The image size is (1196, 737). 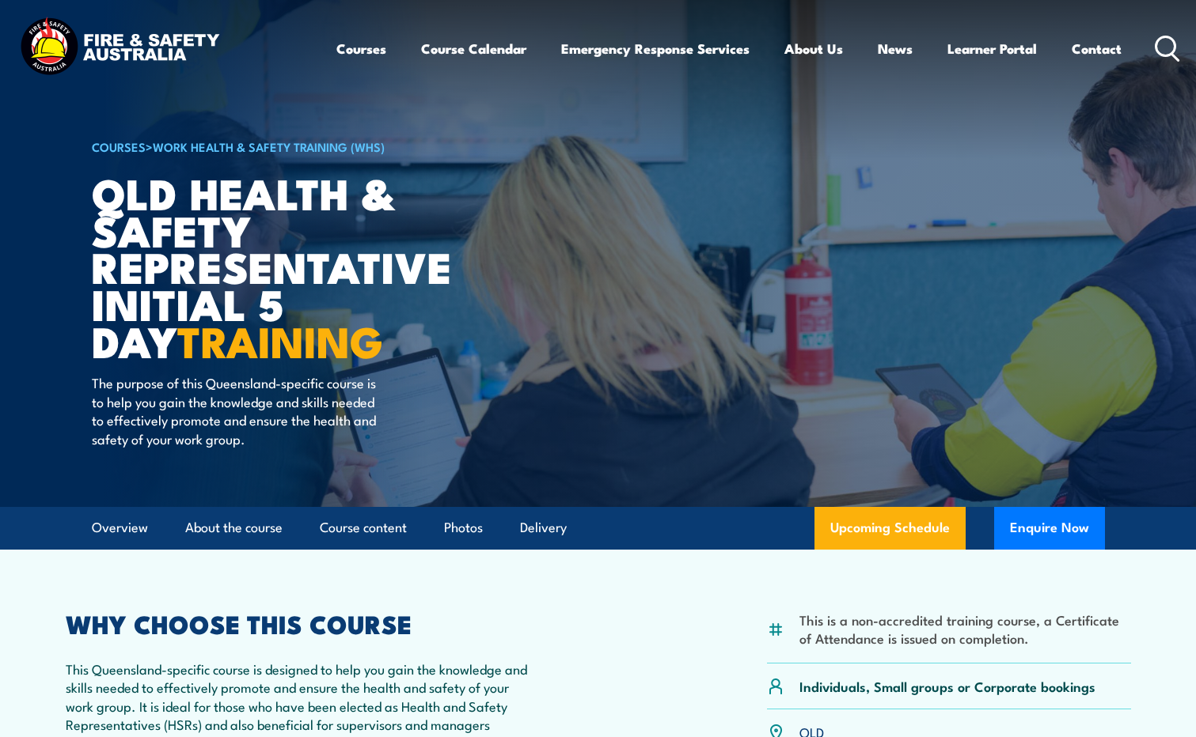 I want to click on h2: WHY CHOOSE THIS COURSE, so click(x=297, y=624).